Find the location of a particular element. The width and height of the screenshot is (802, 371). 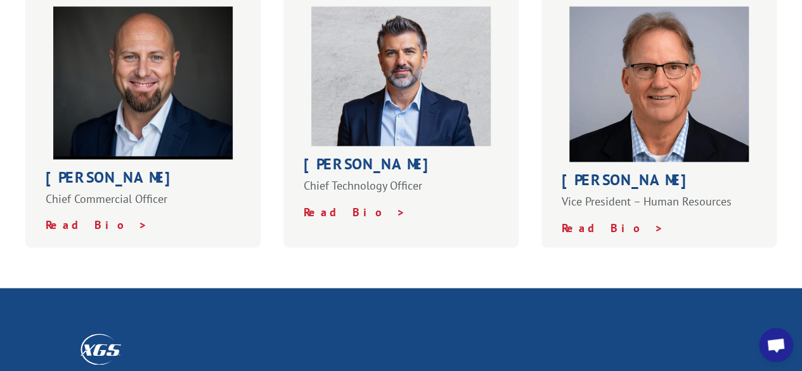

img: XGS_Logos_ALL_2024_All_White is located at coordinates (101, 349).